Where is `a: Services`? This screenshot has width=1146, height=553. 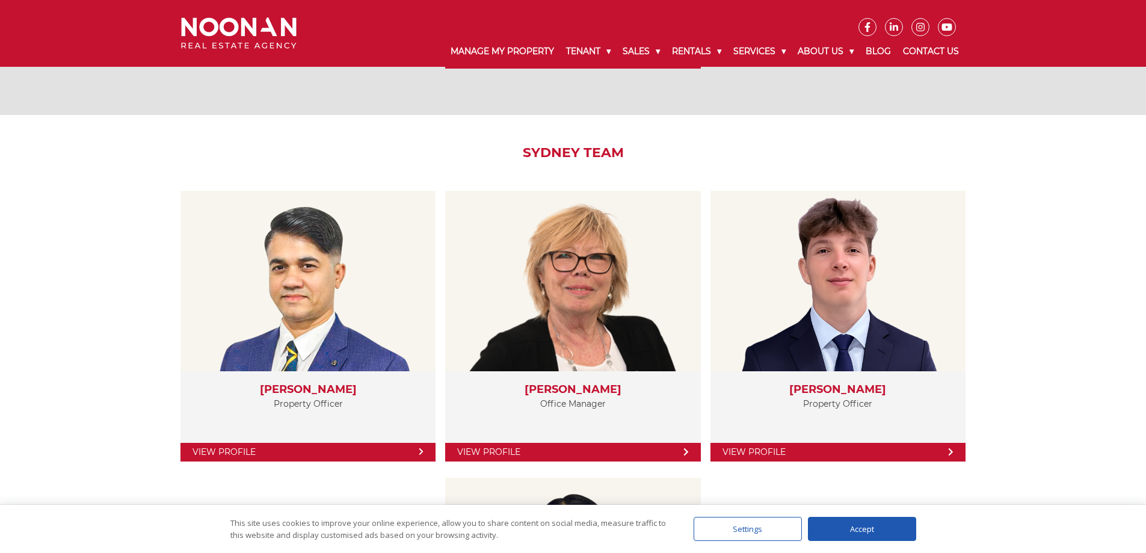 a: Services is located at coordinates (759, 51).